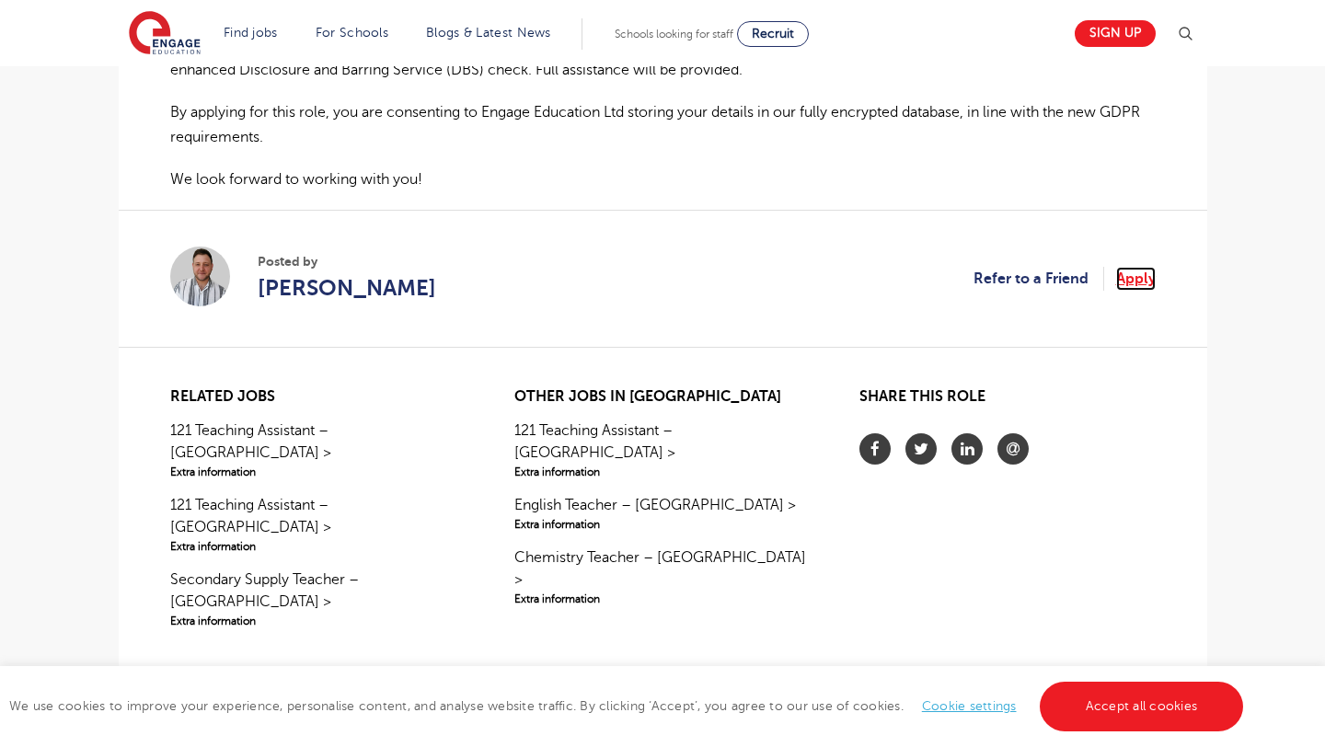 This screenshot has width=1325, height=747. What do you see at coordinates (1135, 279) in the screenshot?
I see `a: Apply` at bounding box center [1135, 279].